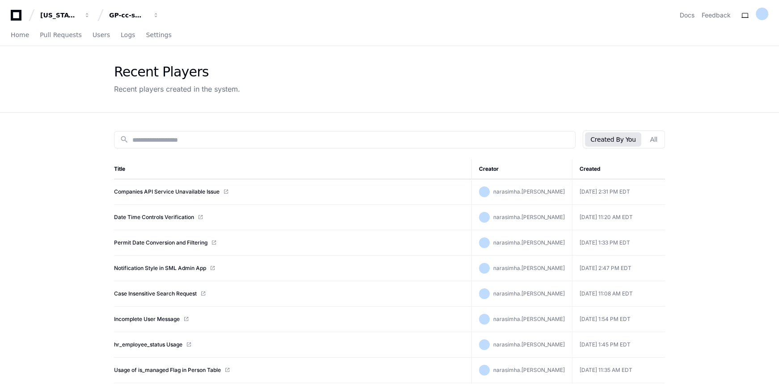  Describe the element at coordinates (60, 35) in the screenshot. I see `span: Pull Requests` at that location.